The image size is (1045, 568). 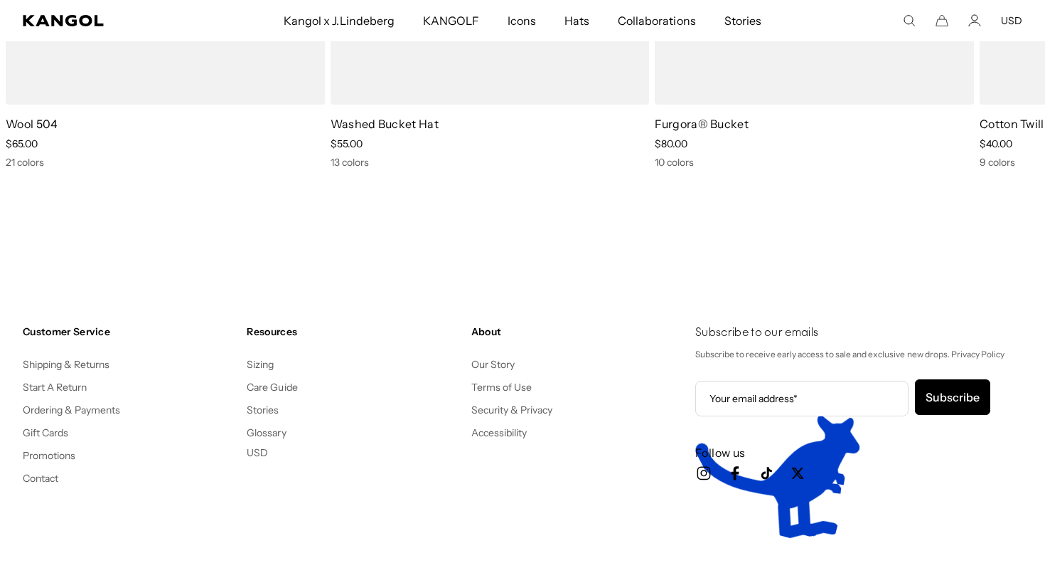 I want to click on p: Subscribe to receive early access to sale and exclusive new drops. Privacy Policy, so click(x=859, y=354).